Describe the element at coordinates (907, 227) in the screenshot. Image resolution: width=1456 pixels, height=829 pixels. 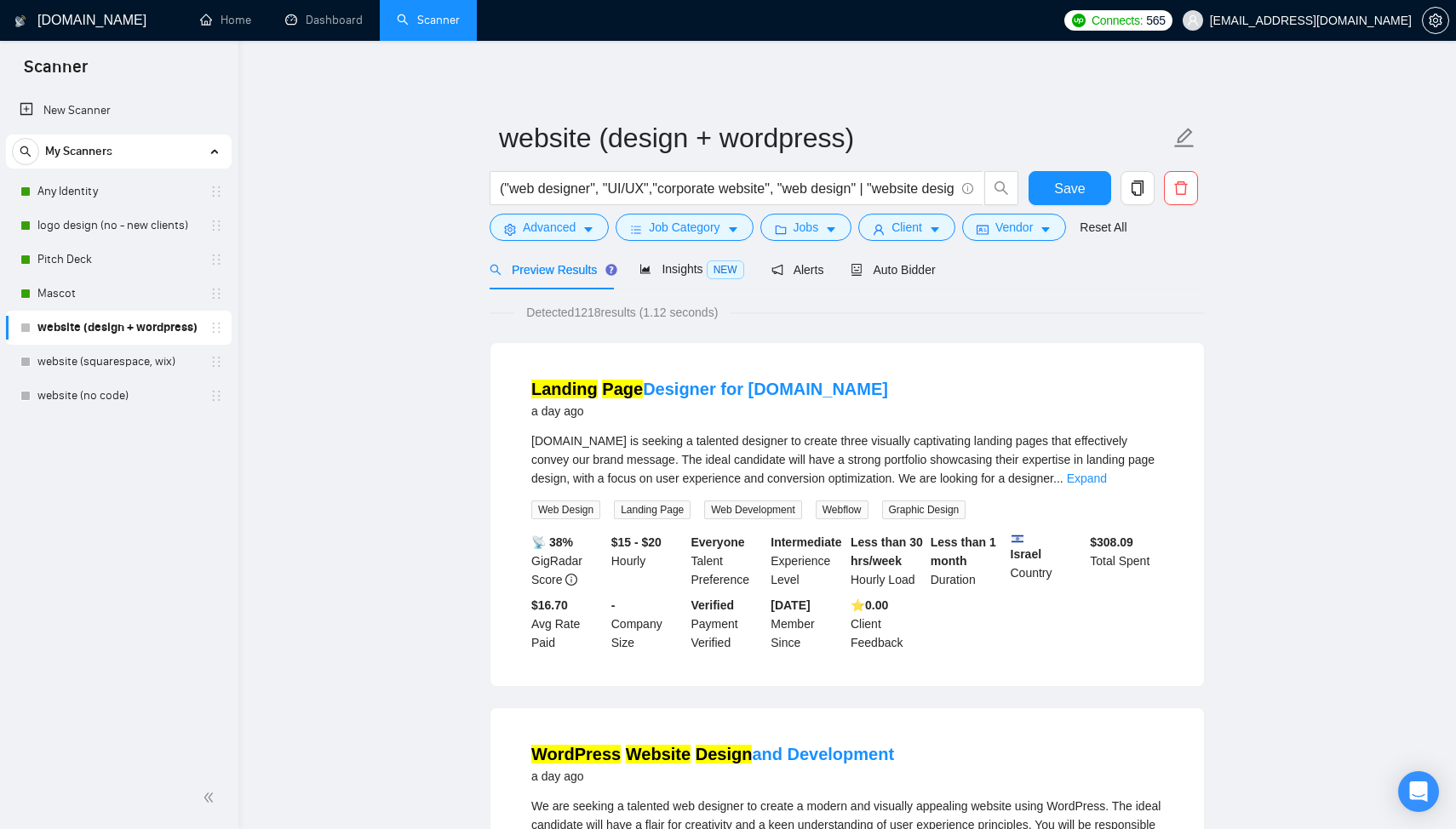
I see `button: userClientcaret-down` at that location.